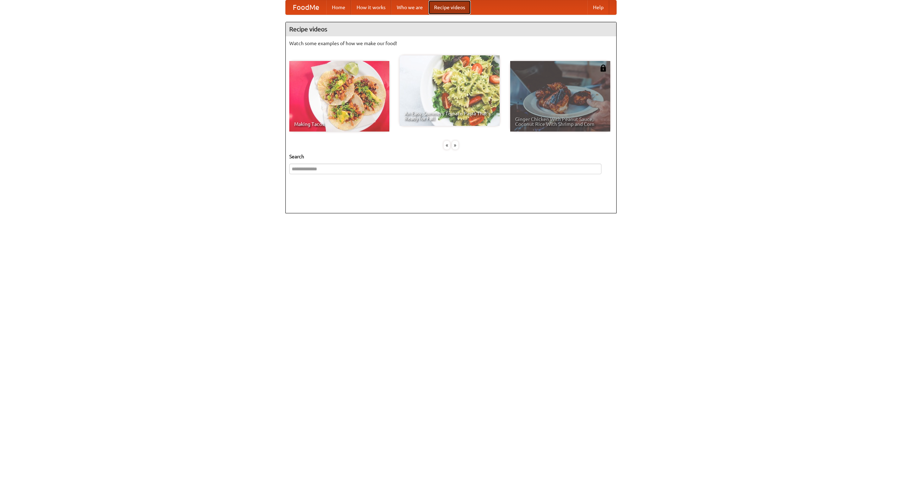 This screenshot has height=499, width=902. Describe the element at coordinates (598, 7) in the screenshot. I see `a: Help` at that location.